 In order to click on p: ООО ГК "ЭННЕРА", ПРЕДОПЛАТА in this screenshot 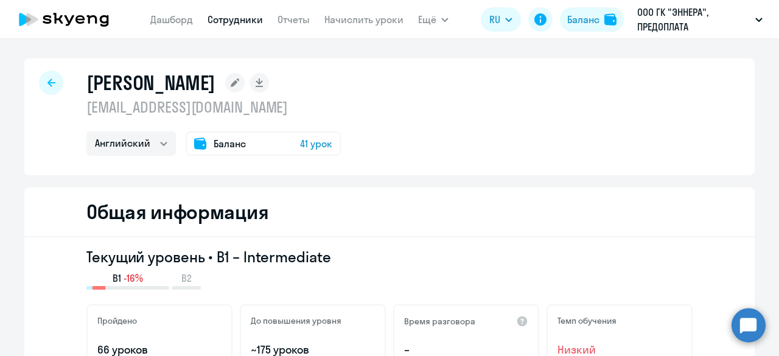, I will do `click(694, 19)`.